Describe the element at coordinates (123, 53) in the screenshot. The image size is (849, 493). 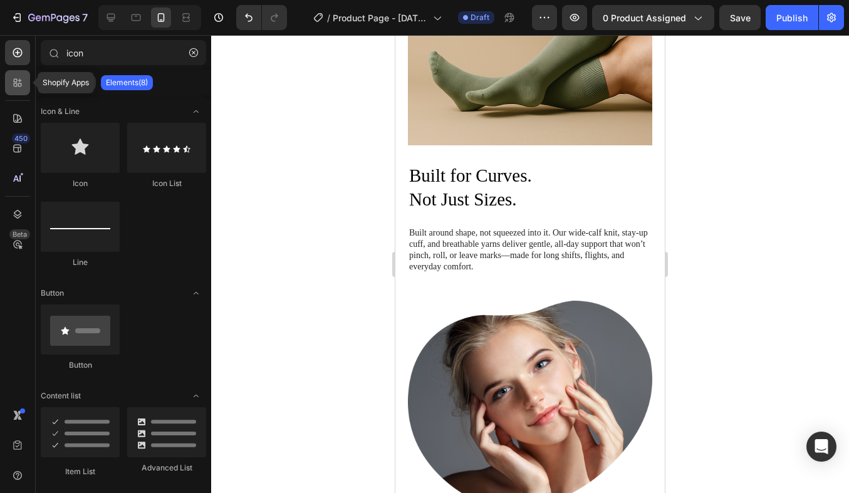
I see `input: Search Sections & Elements` at that location.